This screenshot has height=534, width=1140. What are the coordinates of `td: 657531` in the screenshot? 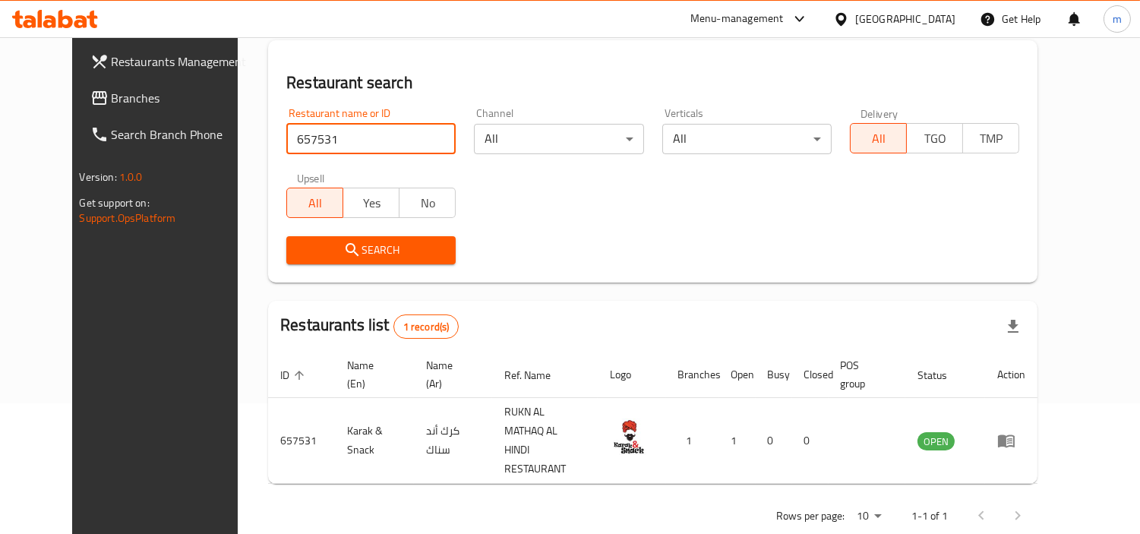 It's located at (302, 441).